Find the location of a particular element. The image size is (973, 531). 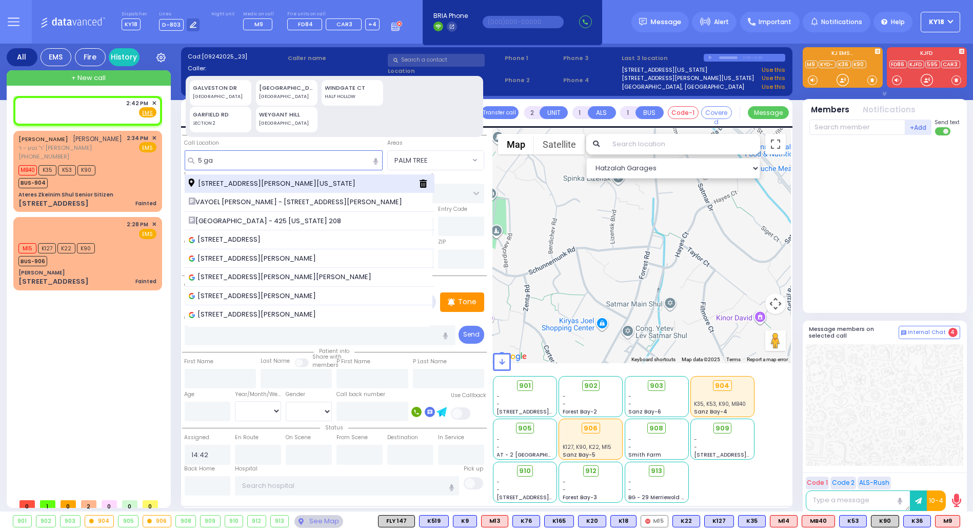

div: K18 is located at coordinates (623, 521).